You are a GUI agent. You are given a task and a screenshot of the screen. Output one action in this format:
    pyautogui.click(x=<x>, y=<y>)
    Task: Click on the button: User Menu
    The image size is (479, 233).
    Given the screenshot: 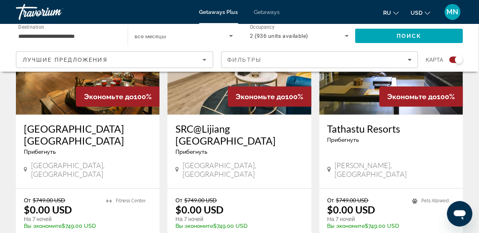 What is the action you would take?
    pyautogui.click(x=453, y=12)
    